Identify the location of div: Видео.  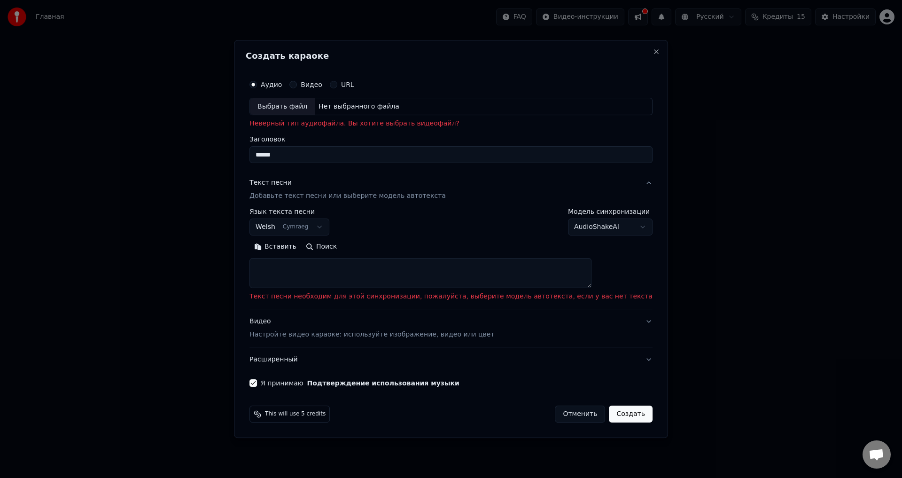
(372, 328).